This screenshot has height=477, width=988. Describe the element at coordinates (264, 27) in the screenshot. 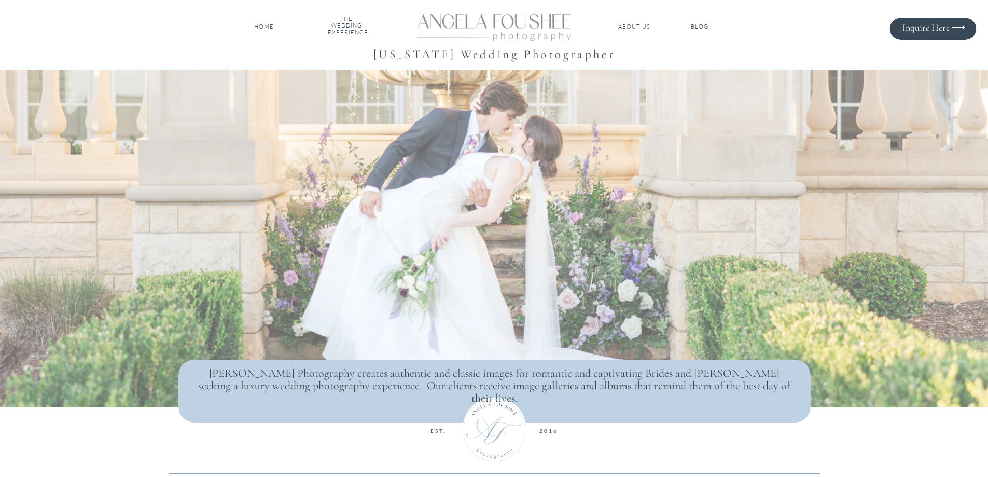

I see `nav: HOME` at that location.